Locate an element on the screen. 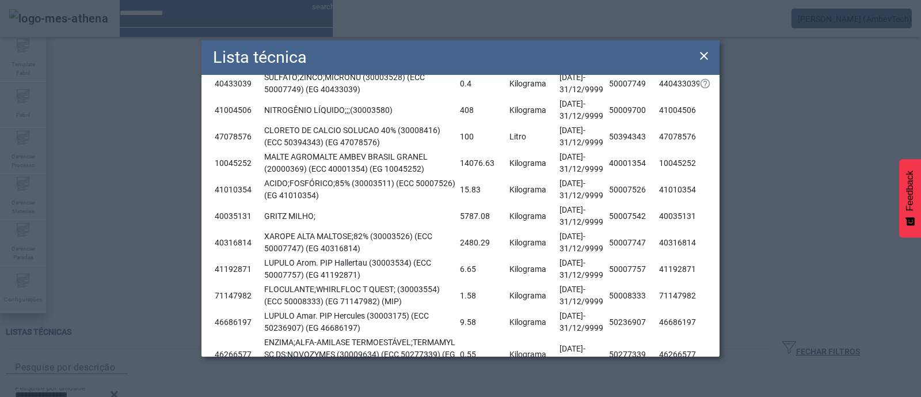 This screenshot has height=397, width=921. td: 9.58 is located at coordinates (484, 322).